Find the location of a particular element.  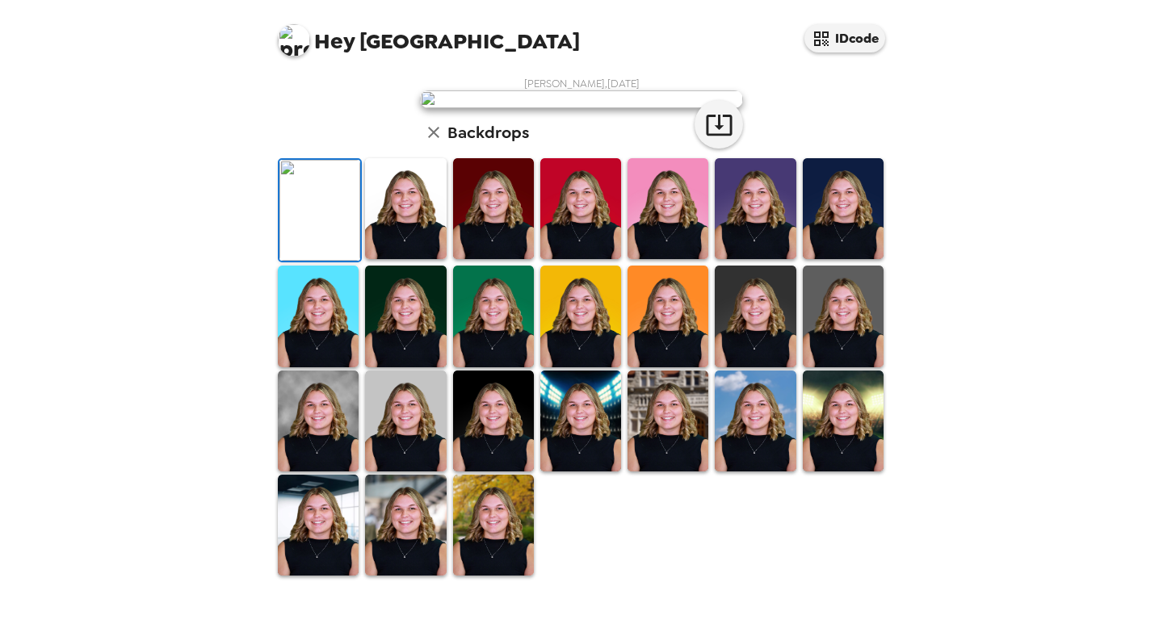

h6: Backdrops is located at coordinates (488, 132).